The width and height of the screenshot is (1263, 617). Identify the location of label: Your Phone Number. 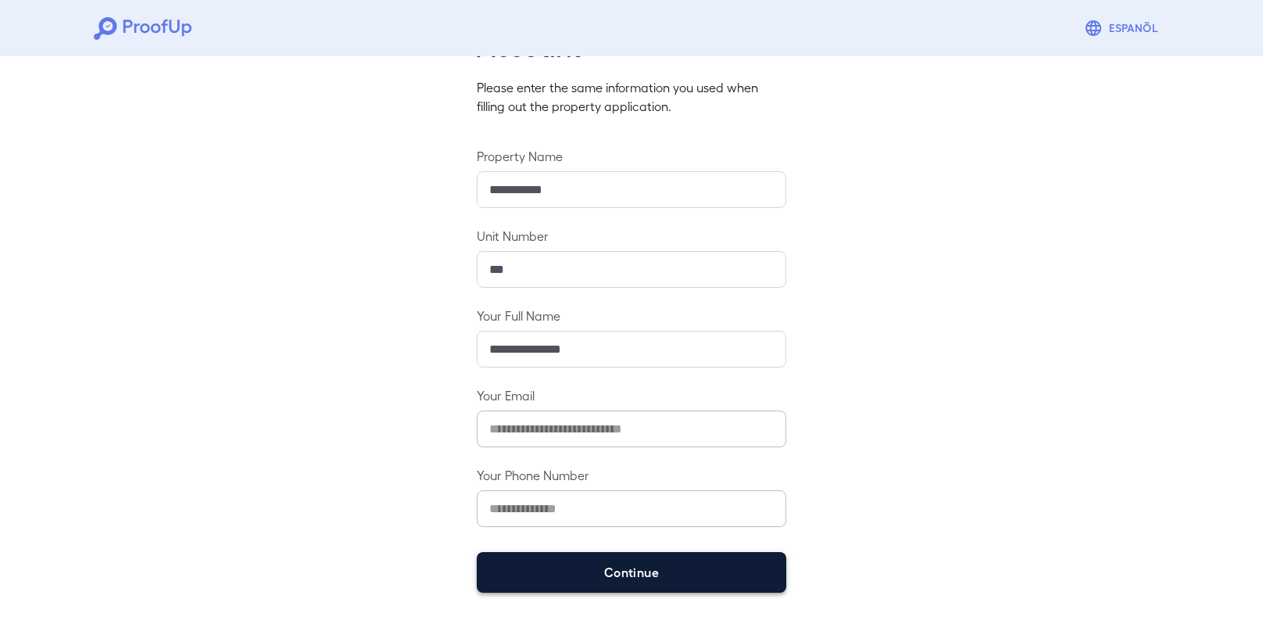
(631, 474).